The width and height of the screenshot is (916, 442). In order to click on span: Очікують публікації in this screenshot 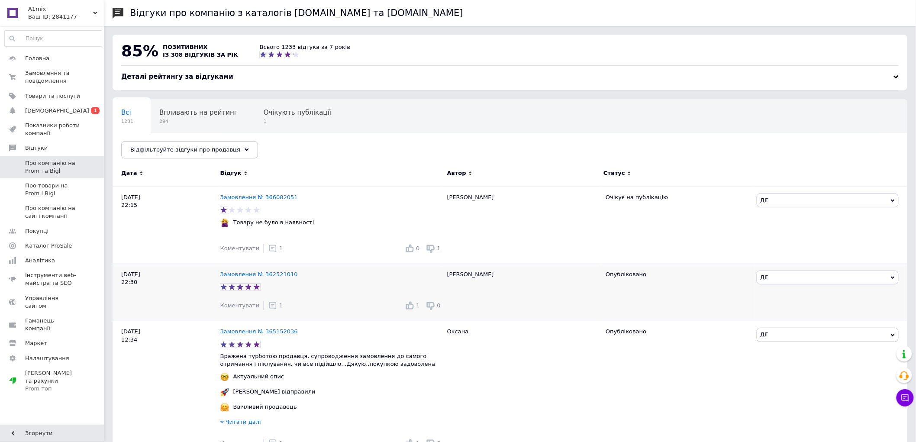, I will do `click(298, 113)`.